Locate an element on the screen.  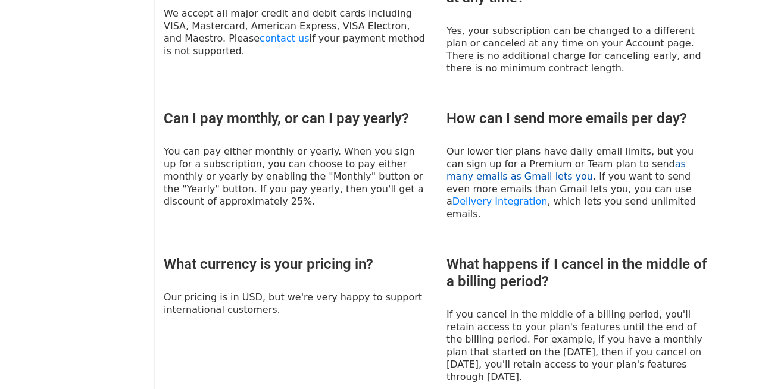
h3: What happens if I cancel in the middle of a billing period? is located at coordinates (579, 273).